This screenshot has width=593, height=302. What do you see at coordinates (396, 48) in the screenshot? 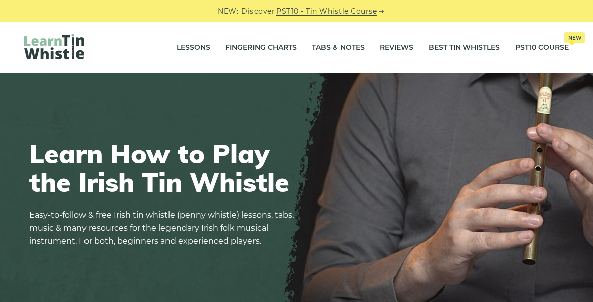
I see `a: Reviews` at bounding box center [396, 48].